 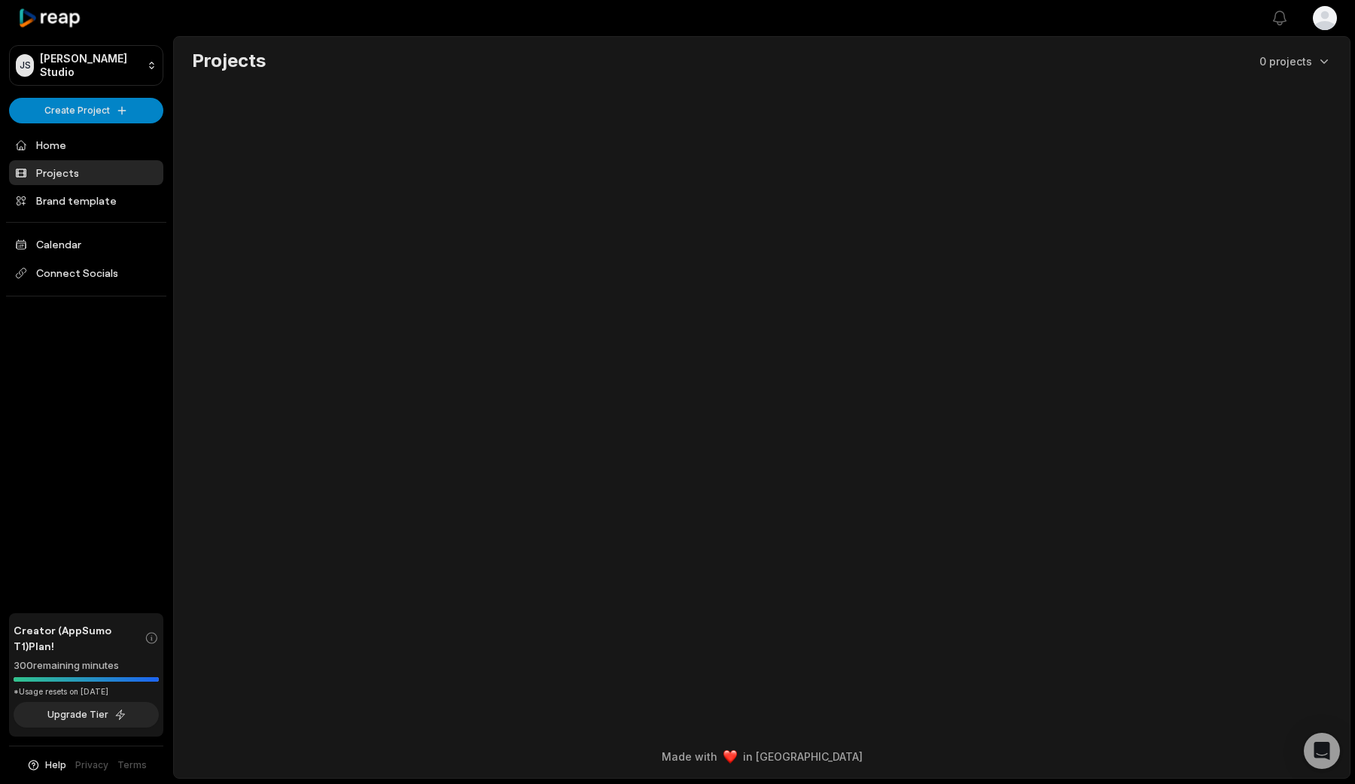 What do you see at coordinates (86, 172) in the screenshot?
I see `a: Projects` at bounding box center [86, 172].